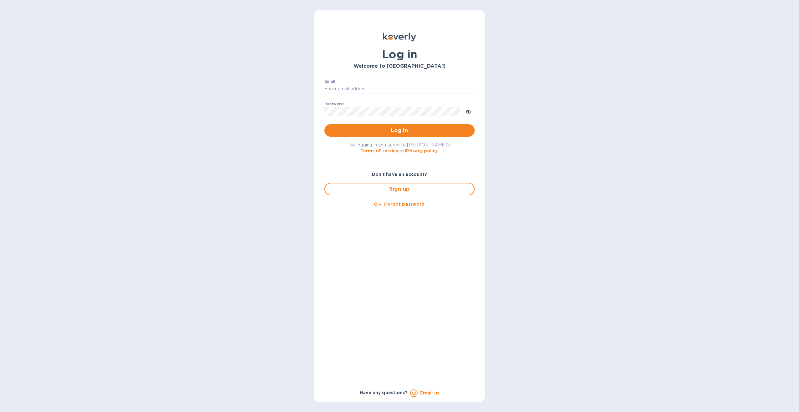 This screenshot has width=799, height=412. I want to click on input: Enter email address, so click(400, 89).